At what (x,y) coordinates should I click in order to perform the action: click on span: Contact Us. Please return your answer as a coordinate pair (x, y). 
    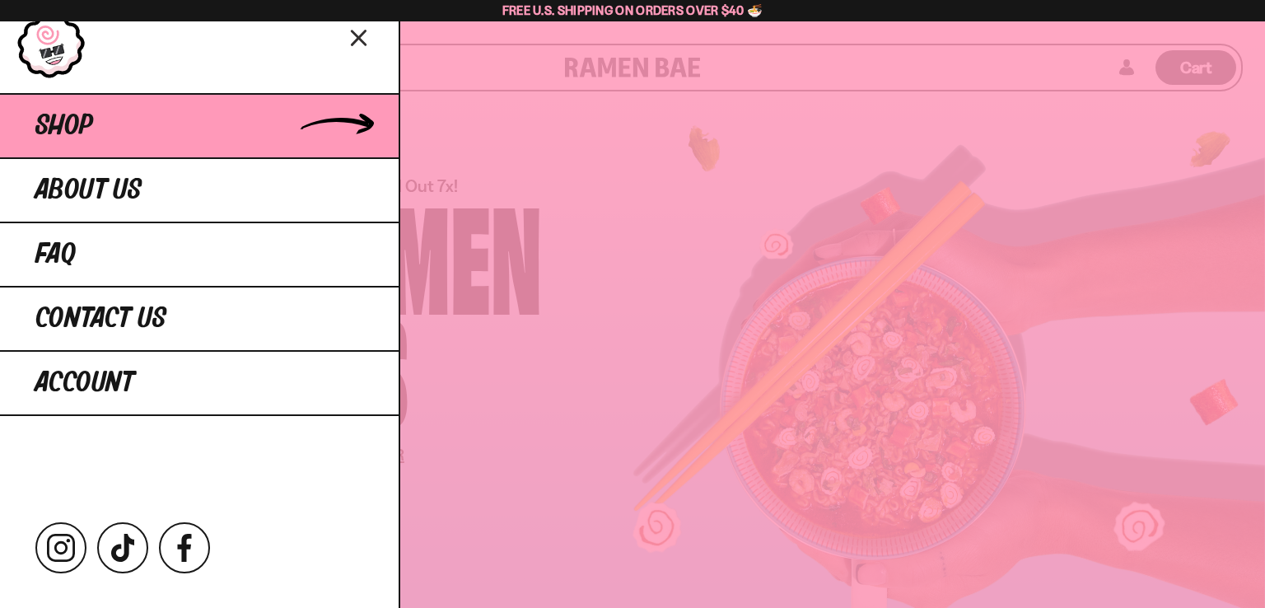
    Looking at the image, I should click on (100, 319).